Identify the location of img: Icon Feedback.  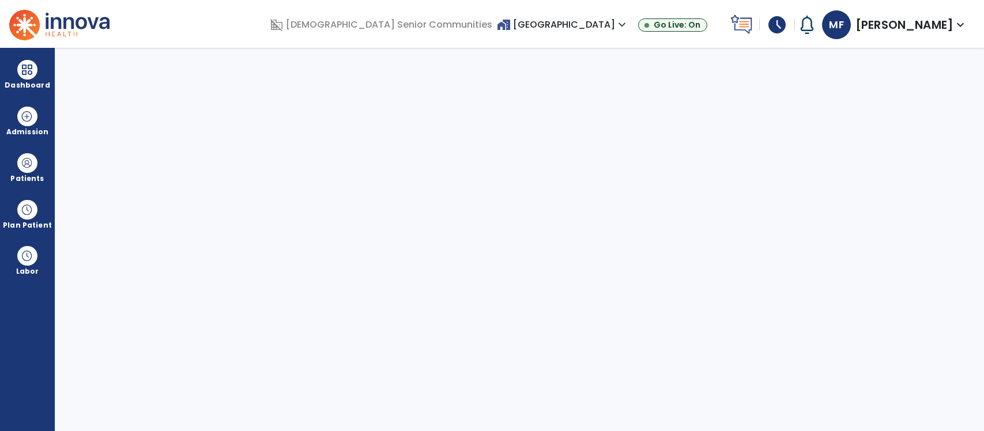
(742, 24).